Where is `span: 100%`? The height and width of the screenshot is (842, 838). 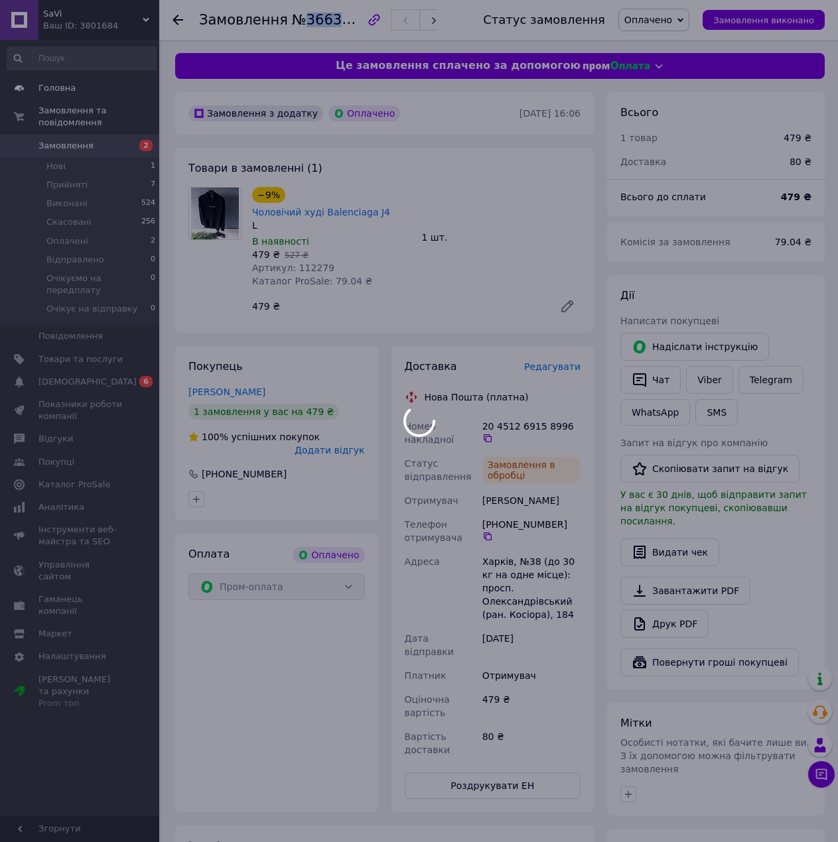 span: 100% is located at coordinates (215, 437).